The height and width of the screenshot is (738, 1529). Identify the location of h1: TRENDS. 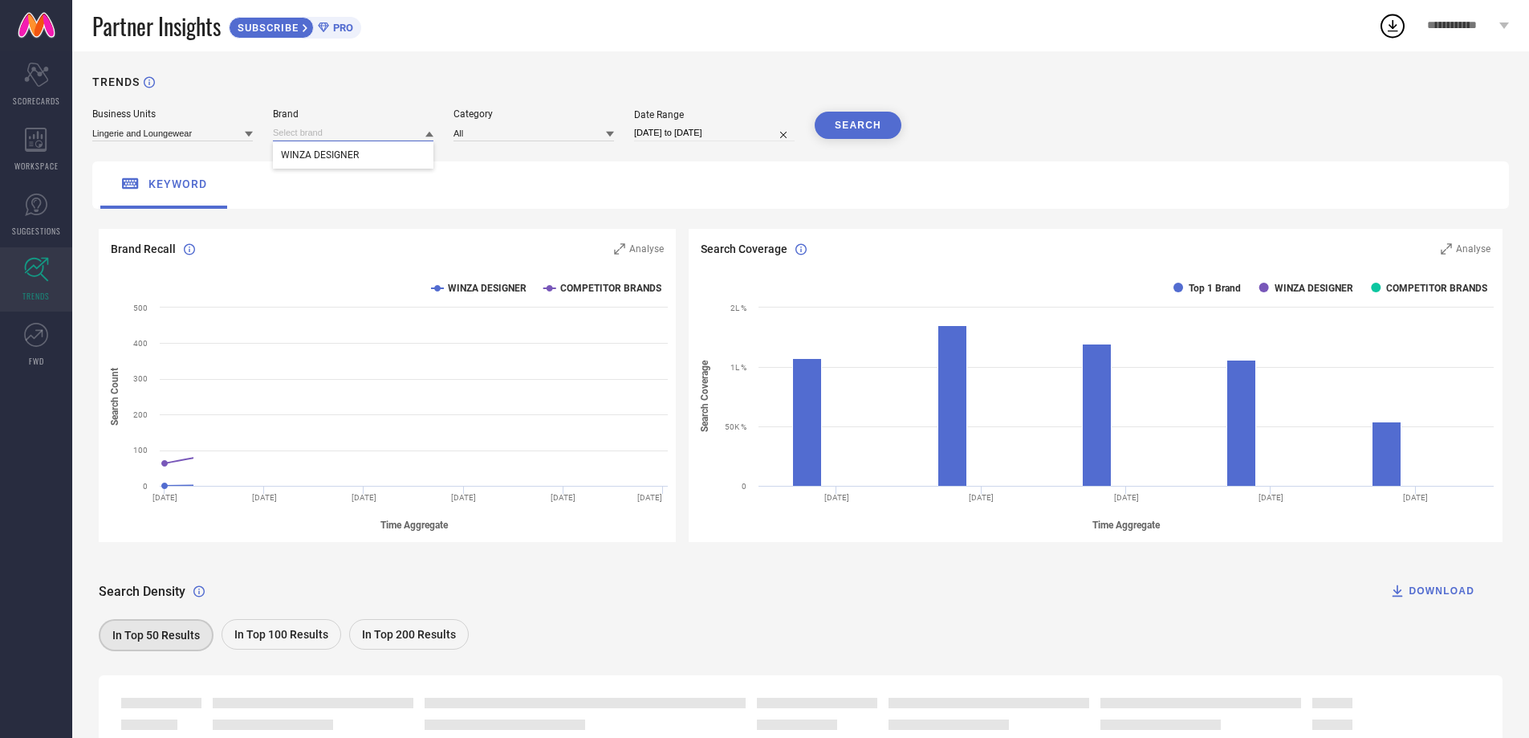
(116, 82).